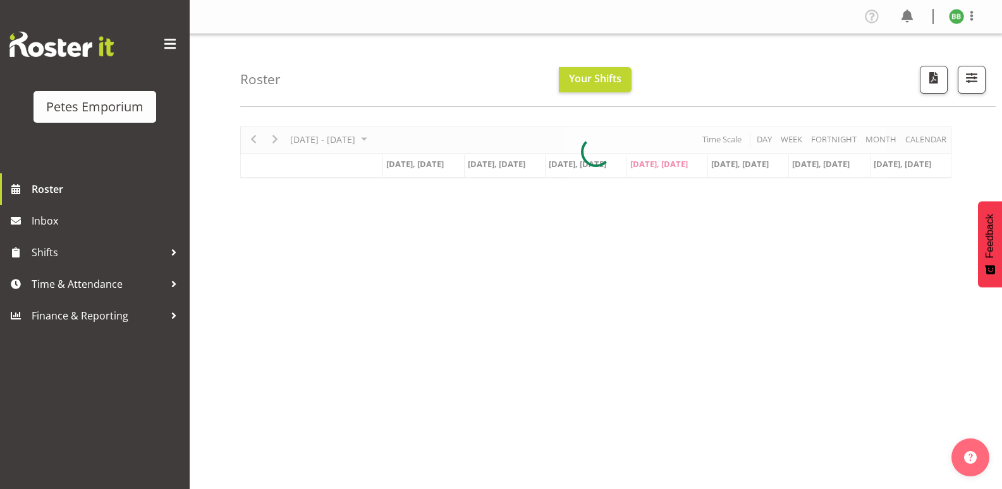 The height and width of the screenshot is (489, 1002). I want to click on button: Your Shifts, so click(595, 80).